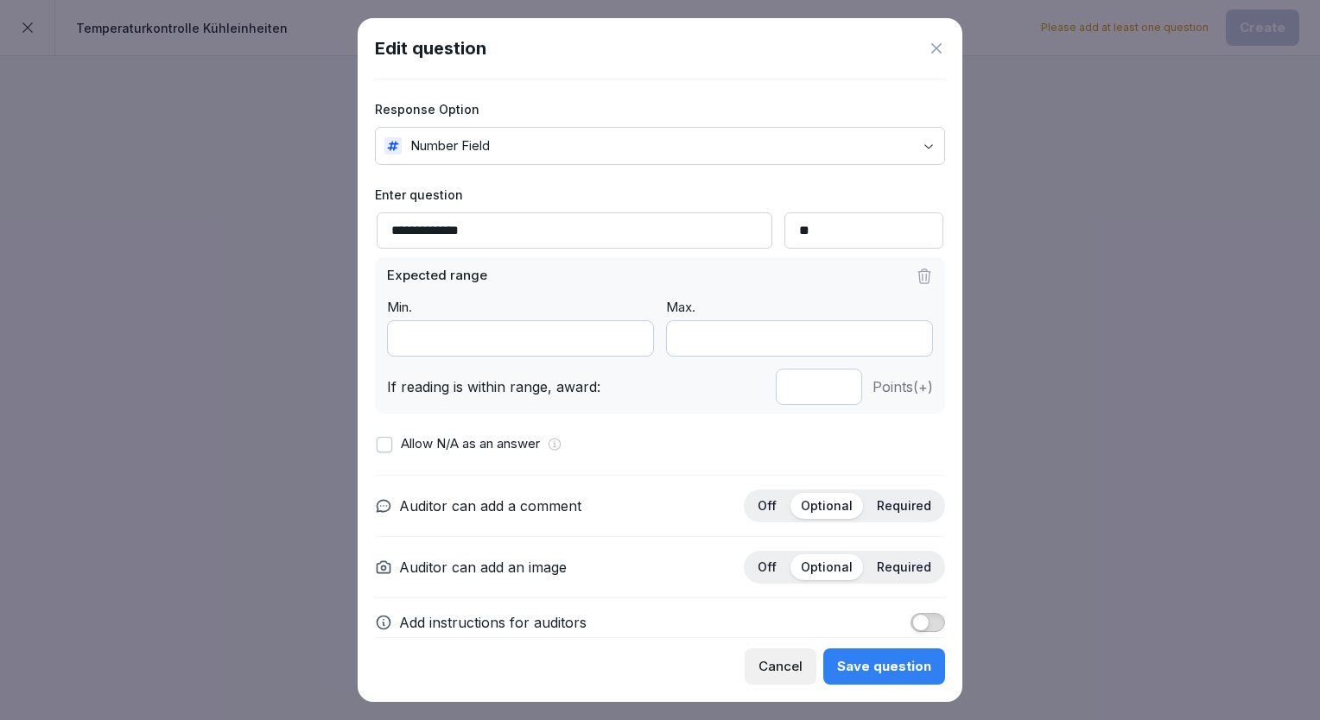  Describe the element at coordinates (437, 276) in the screenshot. I see `p: Expected range` at that location.